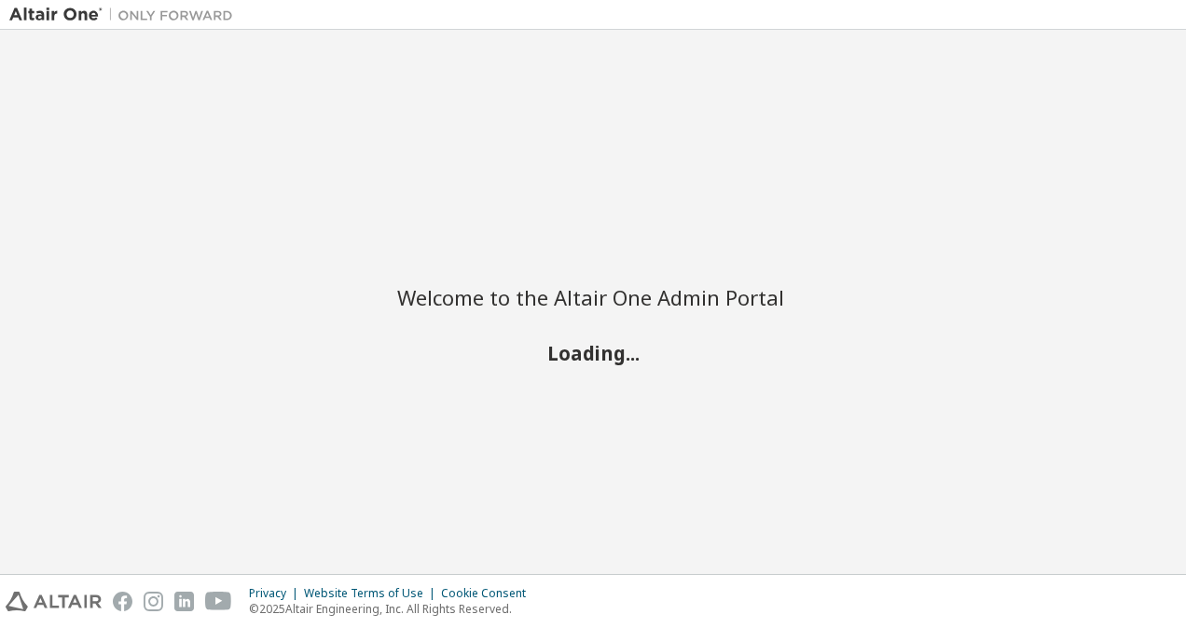 This screenshot has height=628, width=1186. What do you see at coordinates (393, 609) in the screenshot?
I see `p: © 2025 Altair Engineering, Inc. All Rights Reserved.` at bounding box center [393, 609].